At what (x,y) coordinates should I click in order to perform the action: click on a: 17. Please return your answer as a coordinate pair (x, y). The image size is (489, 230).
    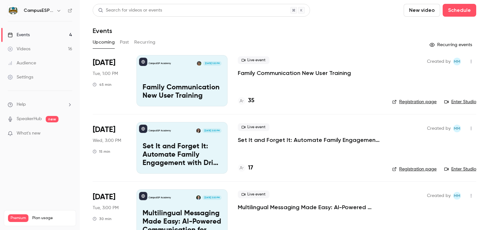
    Looking at the image, I should click on (246, 168).